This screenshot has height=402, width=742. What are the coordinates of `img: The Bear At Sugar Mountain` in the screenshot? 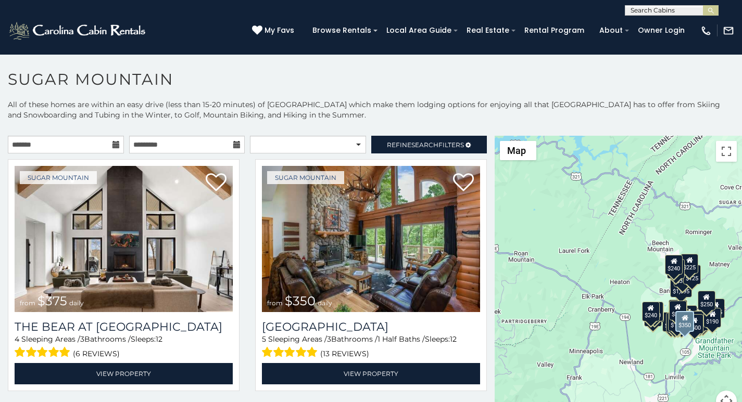 It's located at (123, 239).